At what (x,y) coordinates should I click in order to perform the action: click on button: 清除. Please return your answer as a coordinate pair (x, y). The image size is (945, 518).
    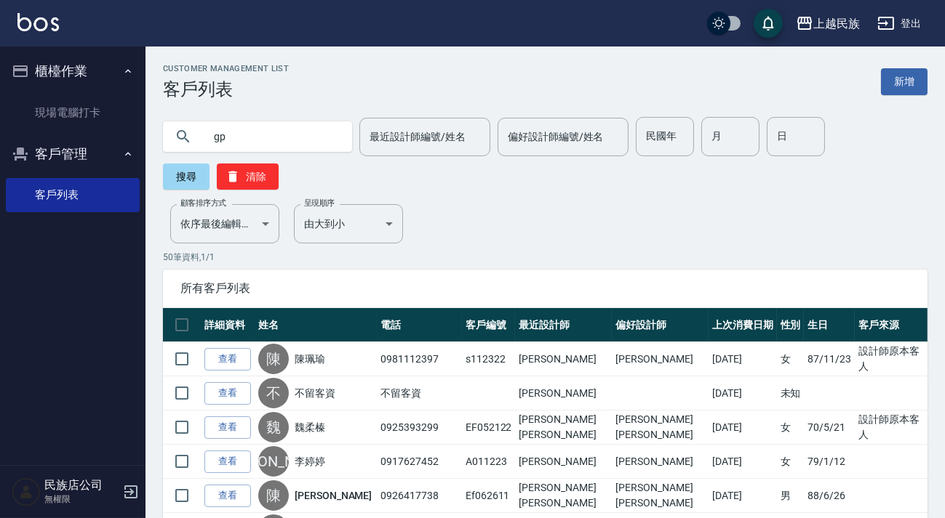
    Looking at the image, I should click on (247, 177).